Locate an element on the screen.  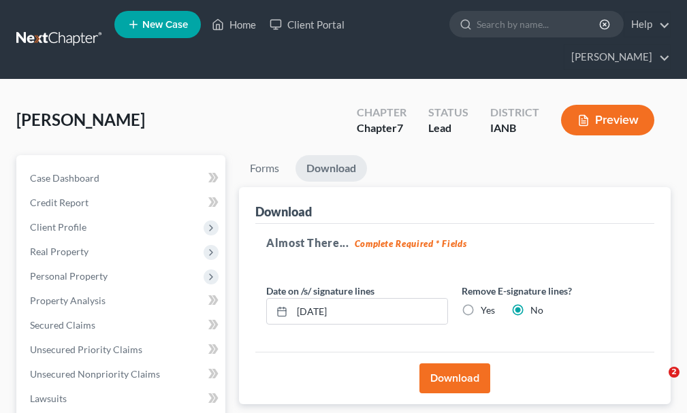
a: Credit Report is located at coordinates (122, 203).